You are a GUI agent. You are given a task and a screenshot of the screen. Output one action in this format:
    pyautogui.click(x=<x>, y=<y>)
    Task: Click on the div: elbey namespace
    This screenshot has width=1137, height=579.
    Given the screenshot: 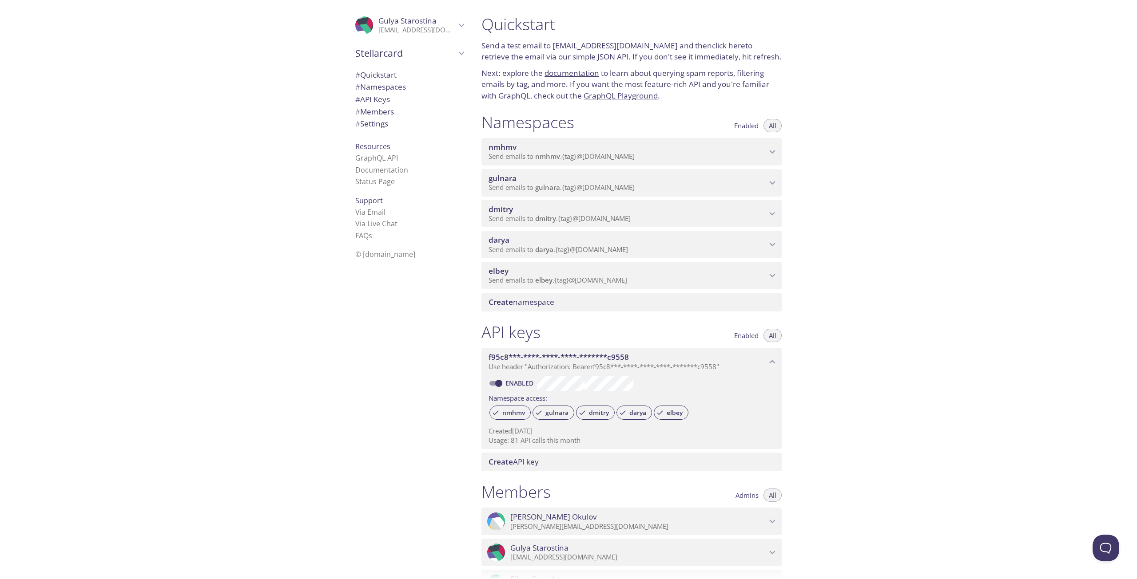 What is the action you would take?
    pyautogui.click(x=631, y=276)
    